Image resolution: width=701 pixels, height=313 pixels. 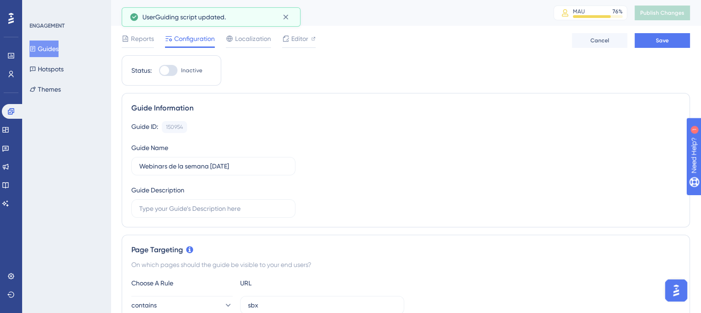 What do you see at coordinates (405, 108) in the screenshot?
I see `div: Guide Information` at bounding box center [405, 108].